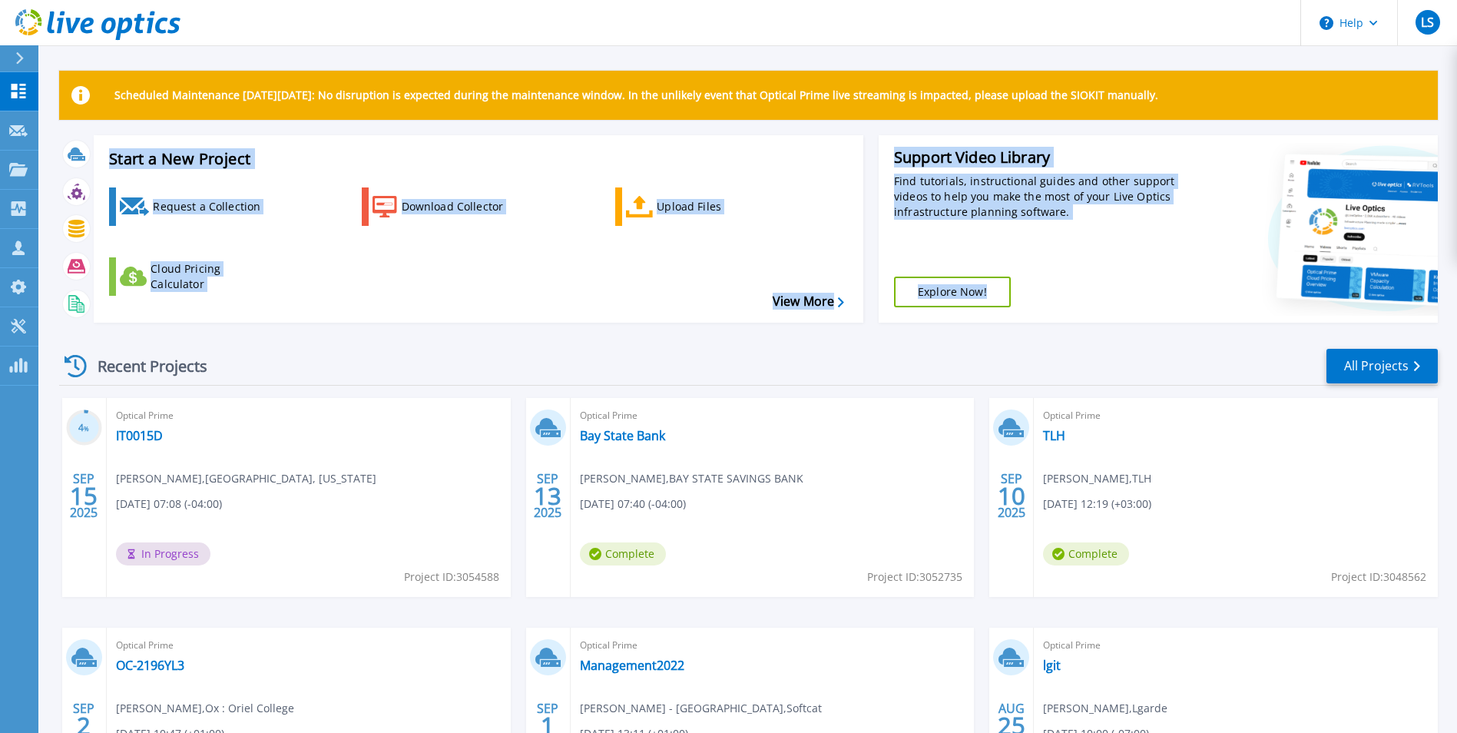 This screenshot has width=1457, height=733. What do you see at coordinates (84, 496) in the screenshot?
I see `span: 15` at bounding box center [84, 496].